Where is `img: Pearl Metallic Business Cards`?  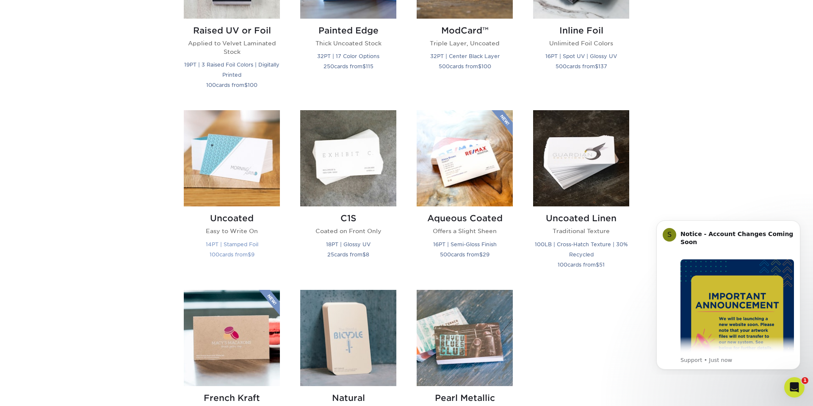 img: Pearl Metallic Business Cards is located at coordinates (465, 338).